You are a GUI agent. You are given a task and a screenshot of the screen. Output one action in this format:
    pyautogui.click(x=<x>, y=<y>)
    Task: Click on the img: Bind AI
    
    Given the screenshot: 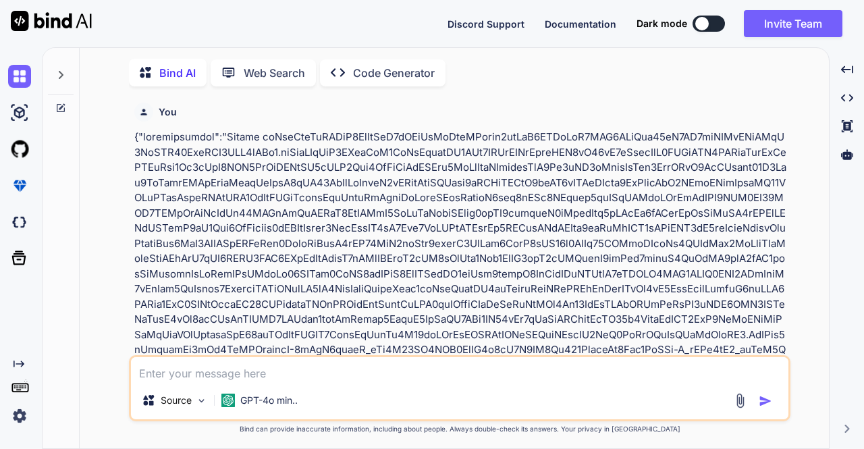 What is the action you would take?
    pyautogui.click(x=51, y=21)
    